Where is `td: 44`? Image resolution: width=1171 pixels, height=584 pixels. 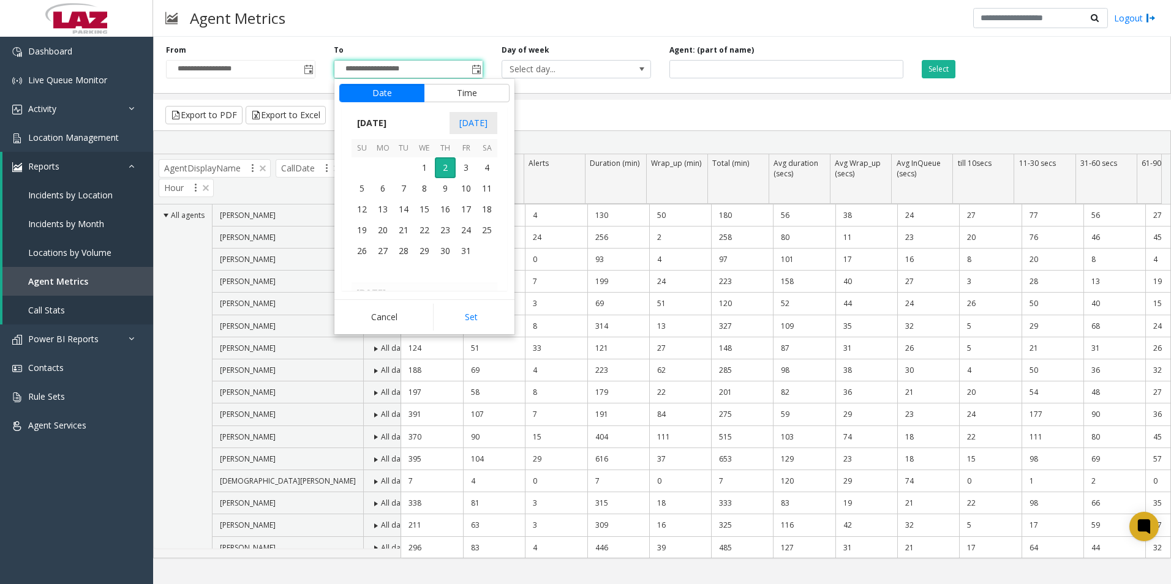 td: 44 is located at coordinates (866, 304).